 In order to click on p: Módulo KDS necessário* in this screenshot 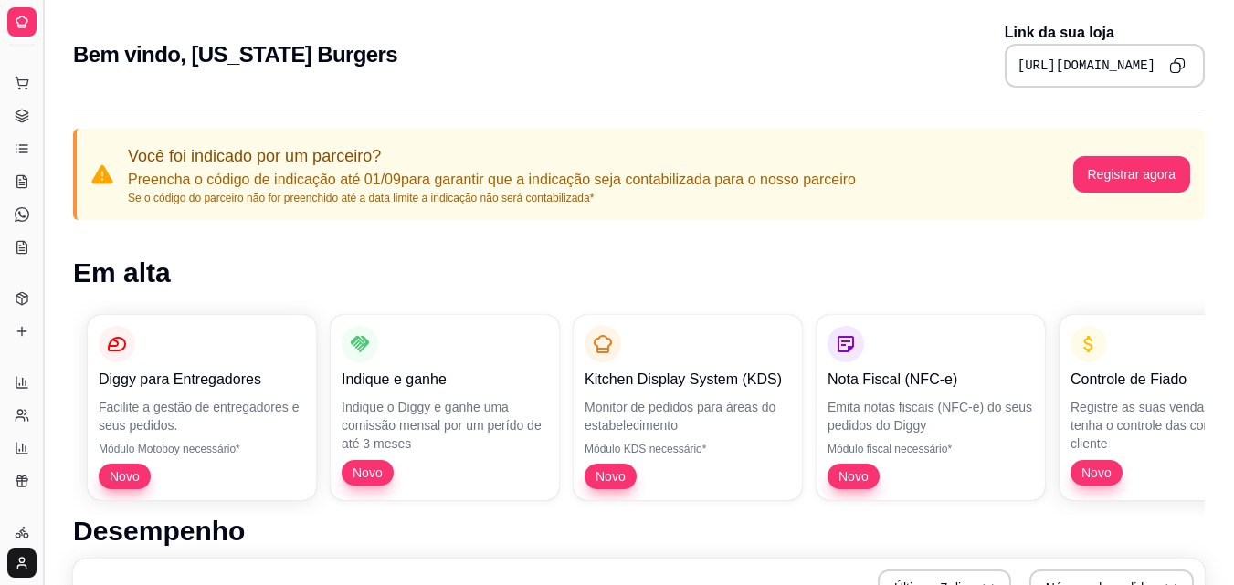, I will do `click(688, 449)`.